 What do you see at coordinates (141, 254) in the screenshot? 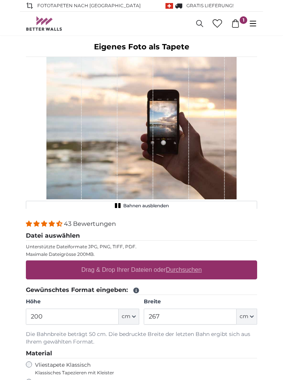
I see `p: Maximale Dateigrösse 200MB.` at bounding box center [141, 254].